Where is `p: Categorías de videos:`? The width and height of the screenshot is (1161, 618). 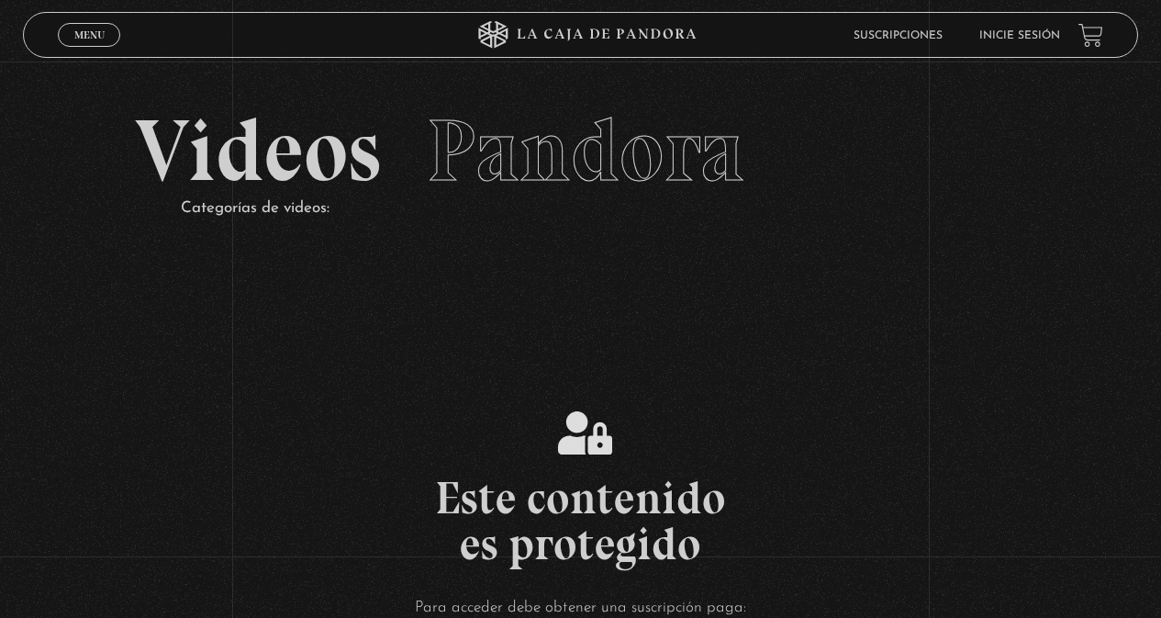 p: Categorías de videos: is located at coordinates (604, 208).